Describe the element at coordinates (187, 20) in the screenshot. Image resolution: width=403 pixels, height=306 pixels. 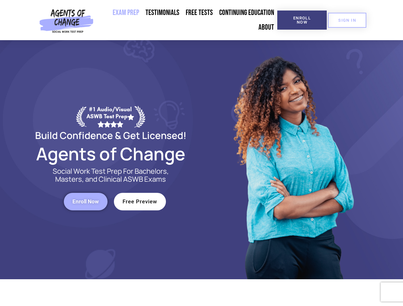
I see `nav: Menu` at that location.